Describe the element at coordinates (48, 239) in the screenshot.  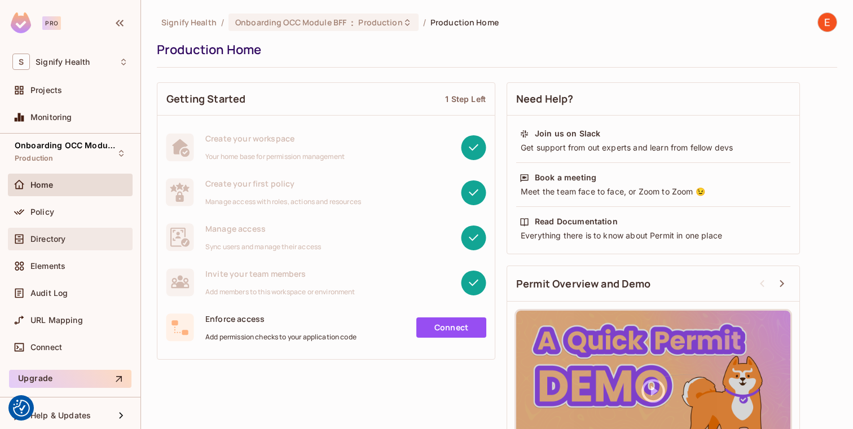
I see `span: Directory` at that location.